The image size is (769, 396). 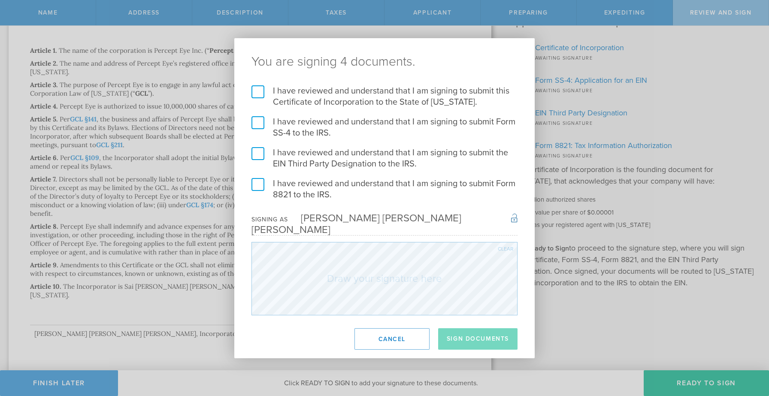 What do you see at coordinates (478, 339) in the screenshot?
I see `button: Sign Documents` at bounding box center [478, 339].